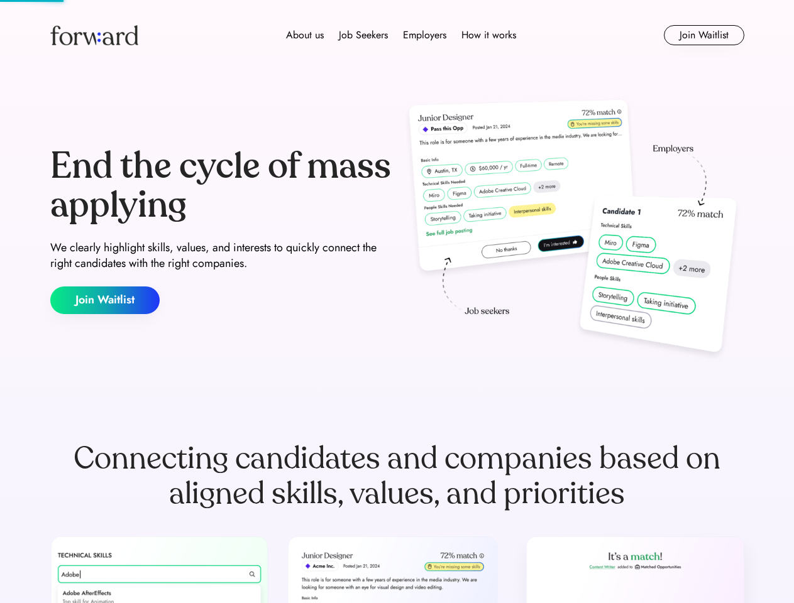 The height and width of the screenshot is (603, 794). I want to click on div: Job Seekers, so click(363, 35).